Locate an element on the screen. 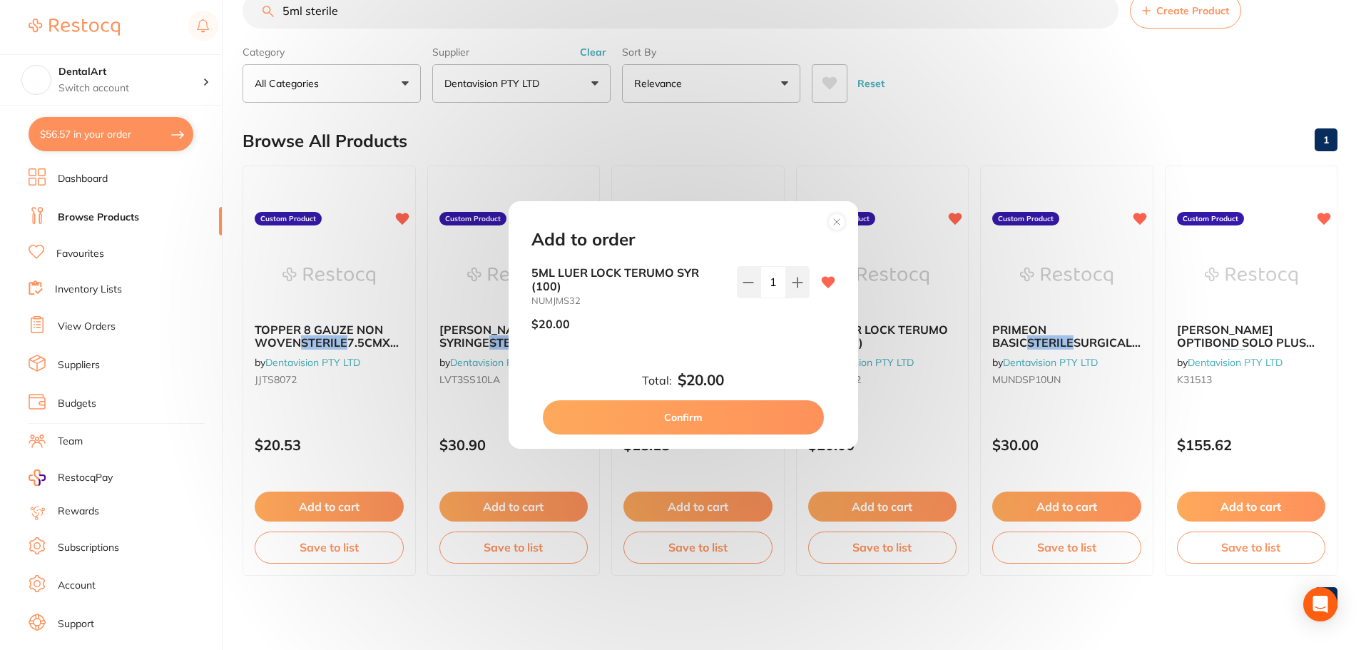  small: NUMJMS32 is located at coordinates (629, 300).